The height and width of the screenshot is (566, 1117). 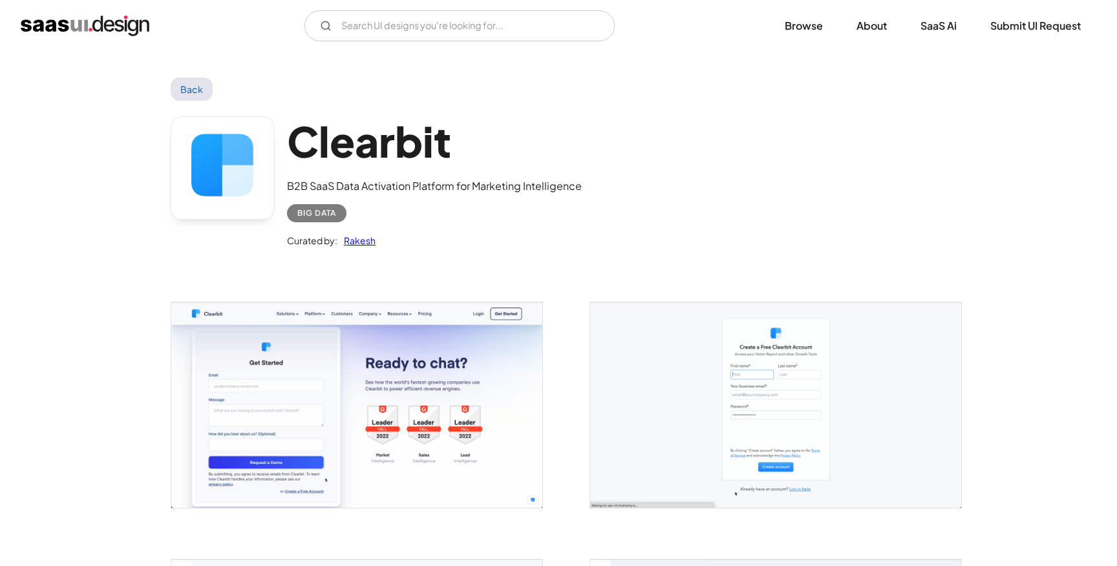 What do you see at coordinates (434, 141) in the screenshot?
I see `h1: Clearbit` at bounding box center [434, 141].